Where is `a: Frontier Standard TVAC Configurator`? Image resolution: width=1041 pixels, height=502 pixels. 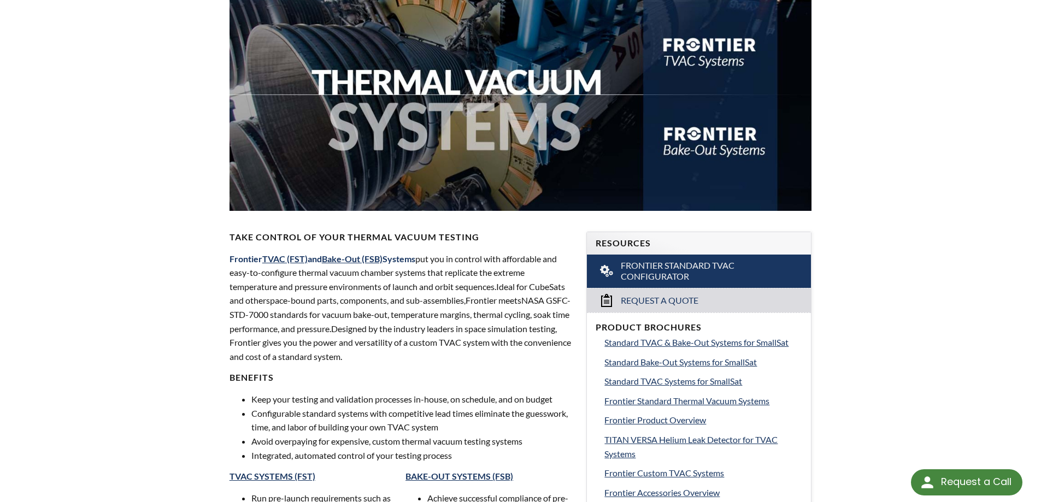 a: Frontier Standard TVAC Configurator is located at coordinates (699, 272).